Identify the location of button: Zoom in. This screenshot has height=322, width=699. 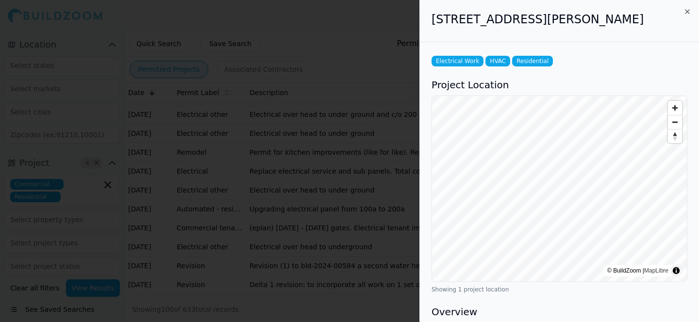
(674, 108).